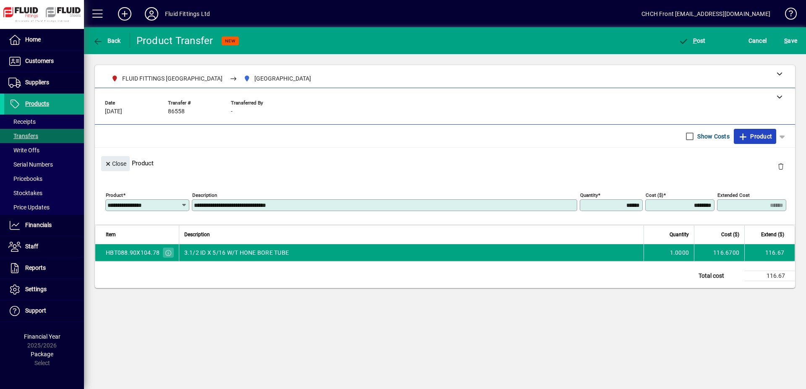  Describe the element at coordinates (733, 195) in the screenshot. I see `mat-label: Extended Cost` at that location.